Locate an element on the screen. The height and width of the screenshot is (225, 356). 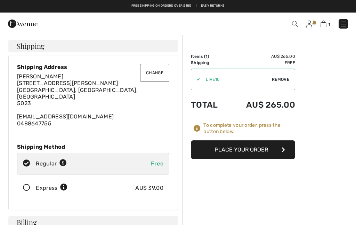
span: Free is located at coordinates (157, 163).